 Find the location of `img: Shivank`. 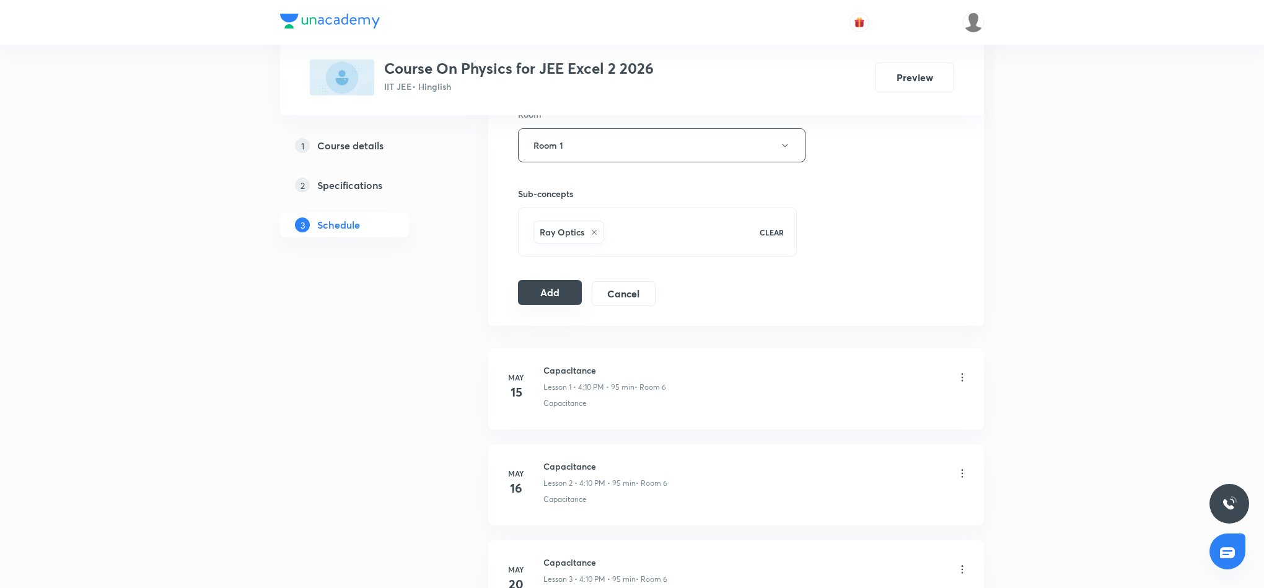

img: Shivank is located at coordinates (973, 22).